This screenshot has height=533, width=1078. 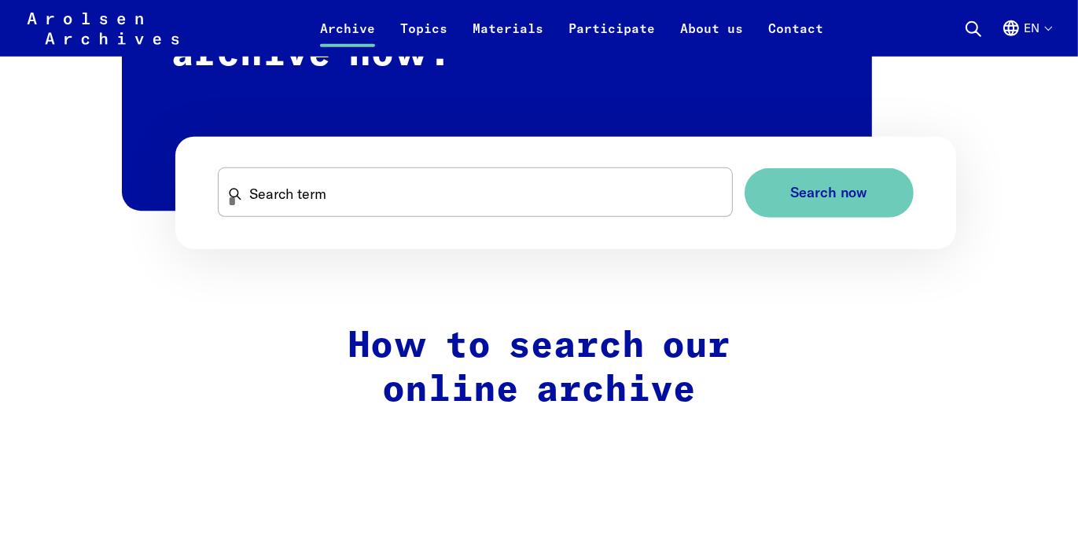 I want to click on h2: How to search our online archive, so click(x=539, y=369).